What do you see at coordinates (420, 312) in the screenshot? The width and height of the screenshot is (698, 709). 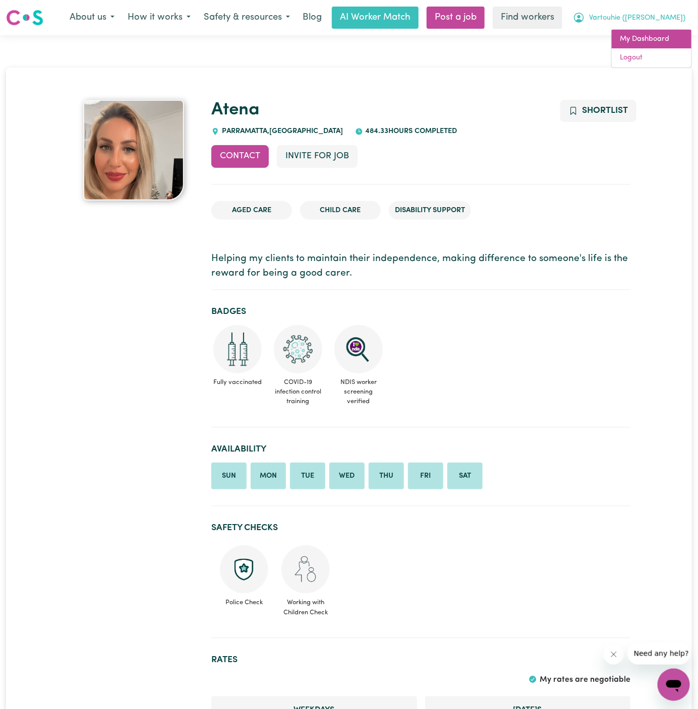 I see `h2: Badges` at bounding box center [420, 312].